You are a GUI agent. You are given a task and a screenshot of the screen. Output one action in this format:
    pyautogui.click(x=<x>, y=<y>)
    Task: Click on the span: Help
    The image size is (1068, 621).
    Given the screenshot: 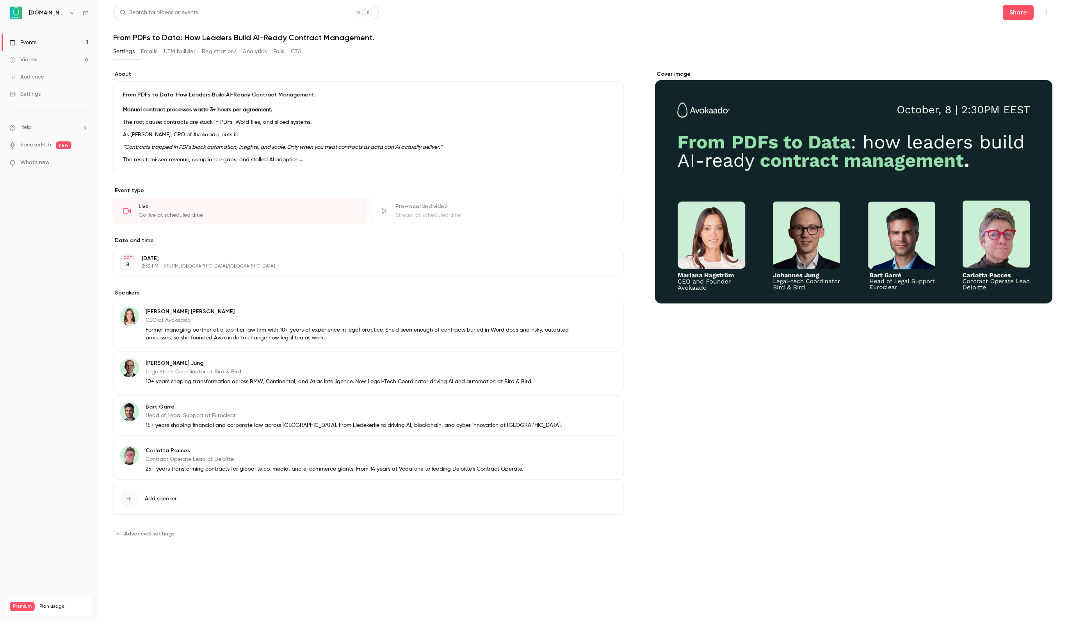 What is the action you would take?
    pyautogui.click(x=26, y=127)
    